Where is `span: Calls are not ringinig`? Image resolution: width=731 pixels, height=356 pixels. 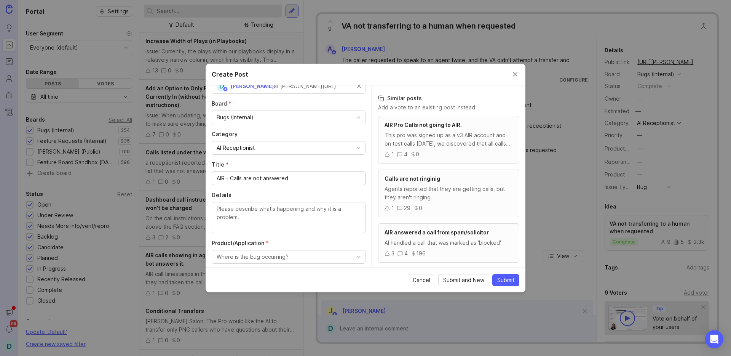
span: Calls are not ringinig is located at coordinates (413, 178).